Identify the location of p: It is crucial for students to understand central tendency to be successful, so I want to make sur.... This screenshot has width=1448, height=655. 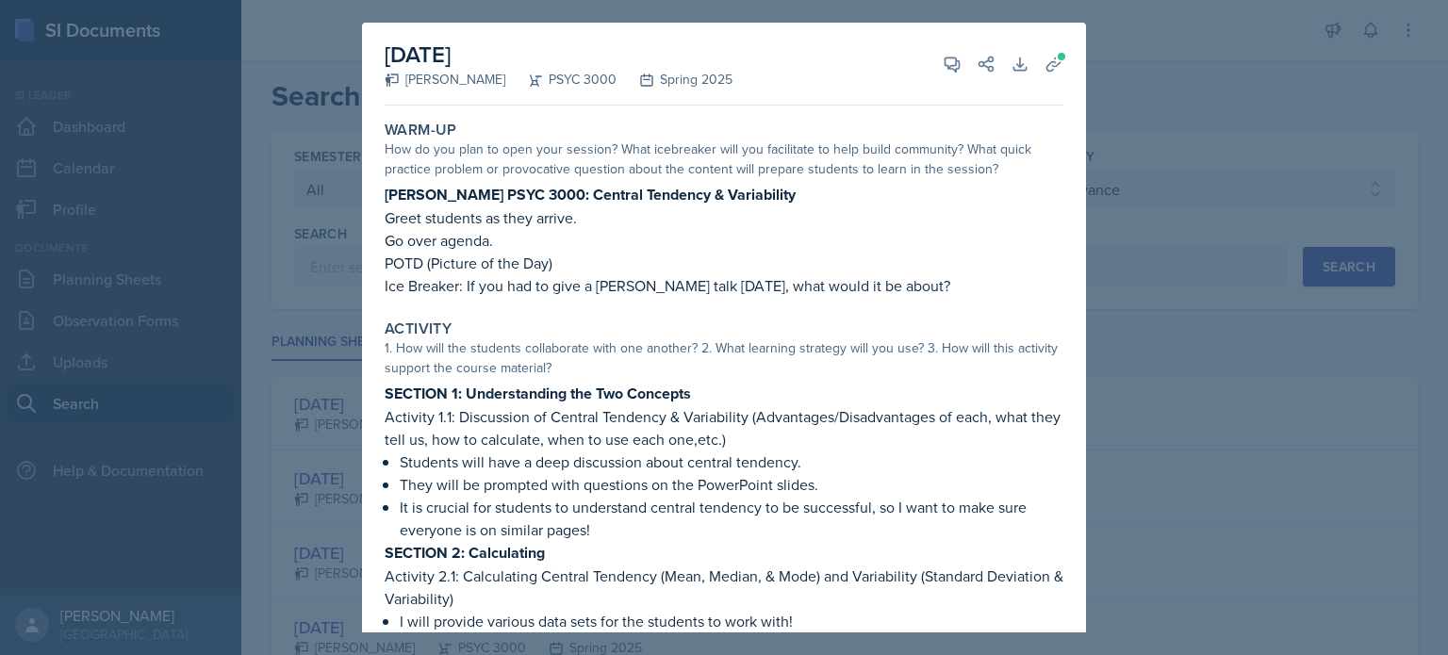
(732, 519).